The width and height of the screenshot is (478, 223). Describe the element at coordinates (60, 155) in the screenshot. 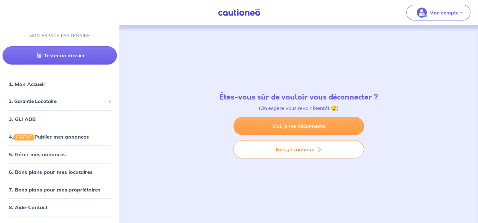

I see `div: 5. Gérer mes annonces` at that location.